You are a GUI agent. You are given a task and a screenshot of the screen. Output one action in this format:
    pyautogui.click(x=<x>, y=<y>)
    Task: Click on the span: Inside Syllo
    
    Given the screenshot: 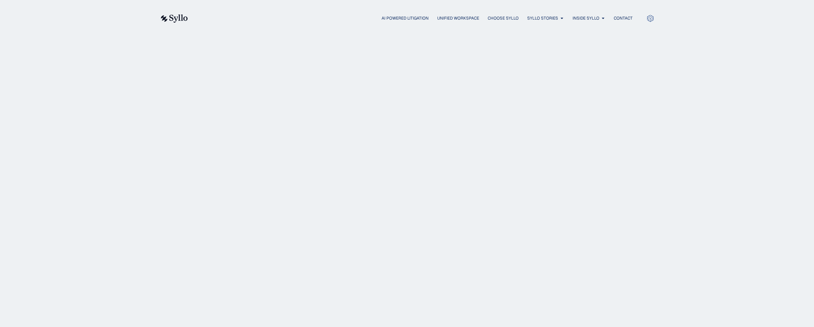 What is the action you would take?
    pyautogui.click(x=586, y=18)
    